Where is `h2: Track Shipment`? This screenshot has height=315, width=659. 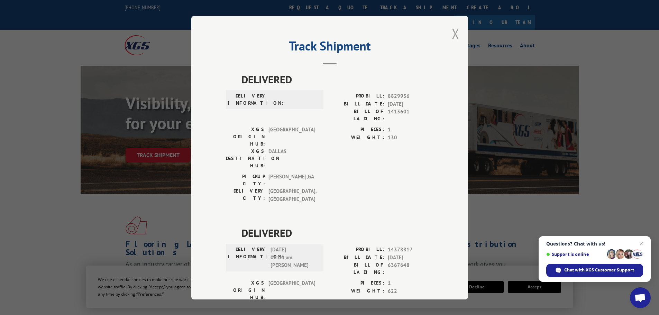
h2: Track Shipment is located at coordinates (330, 48).